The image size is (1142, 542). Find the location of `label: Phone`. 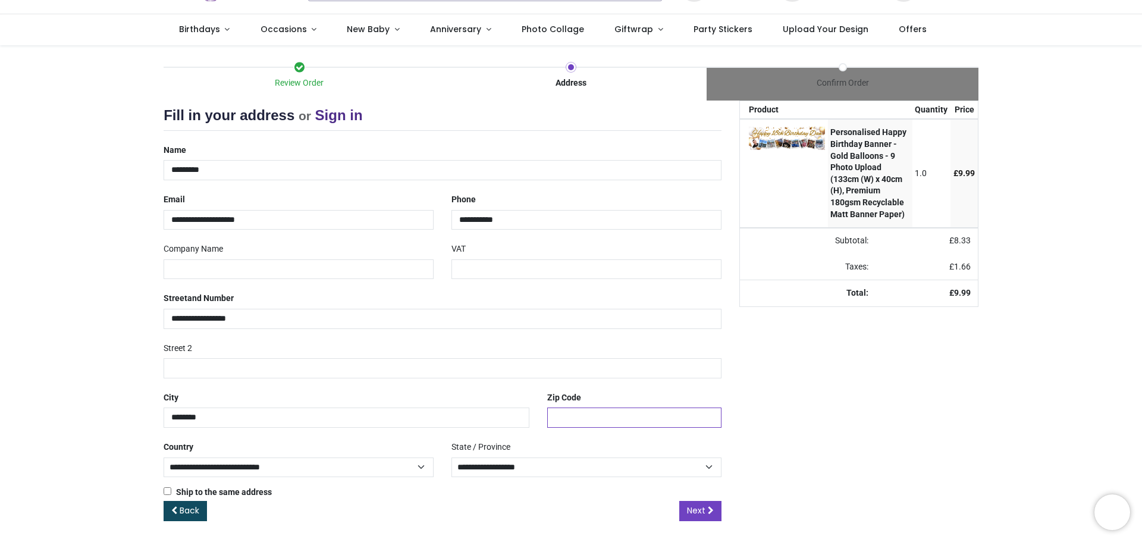

label: Phone is located at coordinates (463, 200).